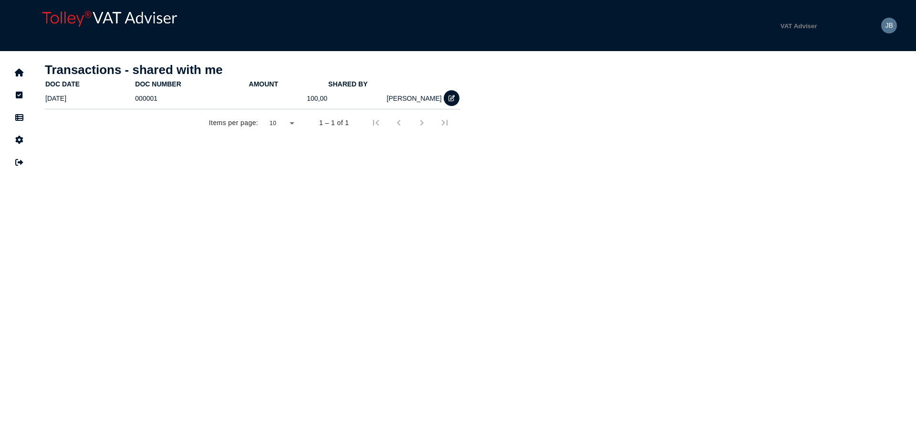 This screenshot has width=916, height=435. Describe the element at coordinates (334, 123) in the screenshot. I see `div: 1 – 1 of 1` at that location.